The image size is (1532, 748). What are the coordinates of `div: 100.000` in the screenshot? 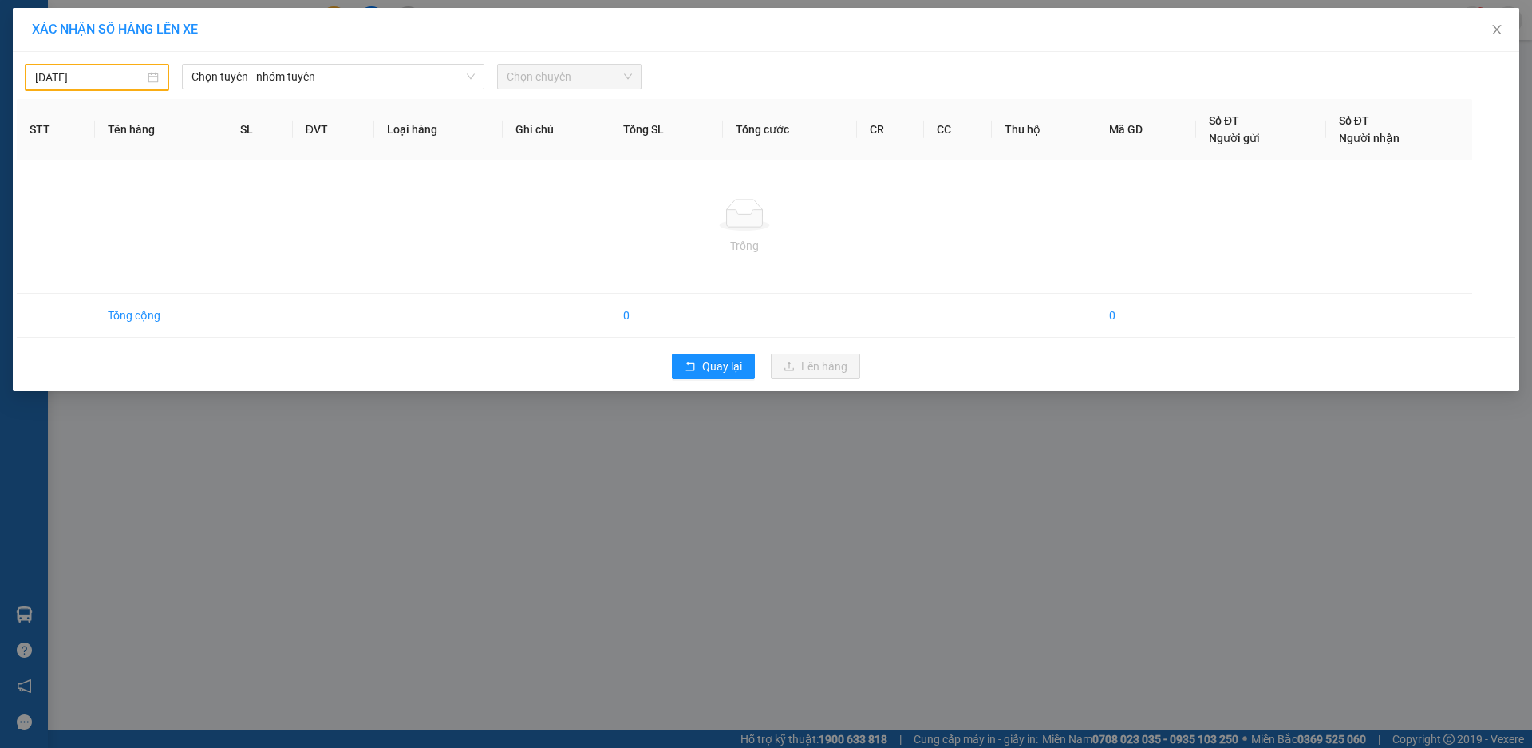 It's located at (95, 110).